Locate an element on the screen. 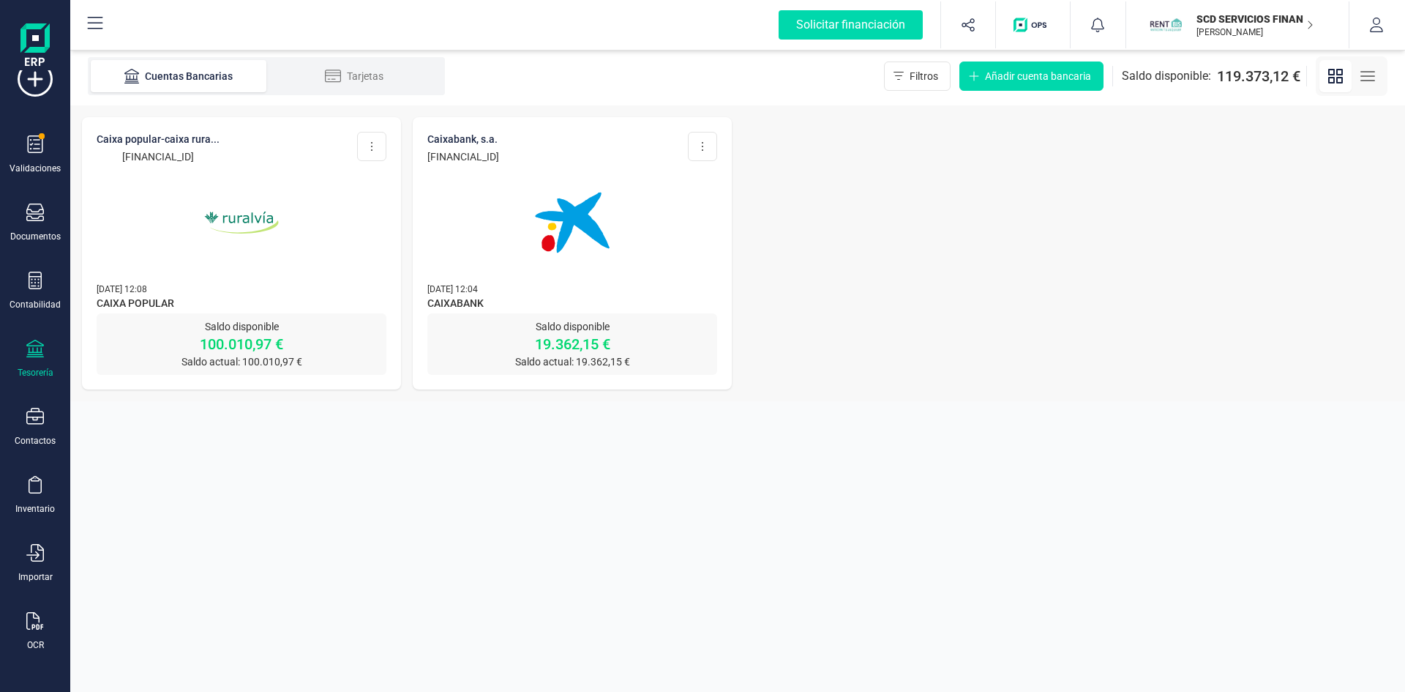 This screenshot has height=692, width=1405. button: Añadir cuenta bancaria is located at coordinates (1031, 76).